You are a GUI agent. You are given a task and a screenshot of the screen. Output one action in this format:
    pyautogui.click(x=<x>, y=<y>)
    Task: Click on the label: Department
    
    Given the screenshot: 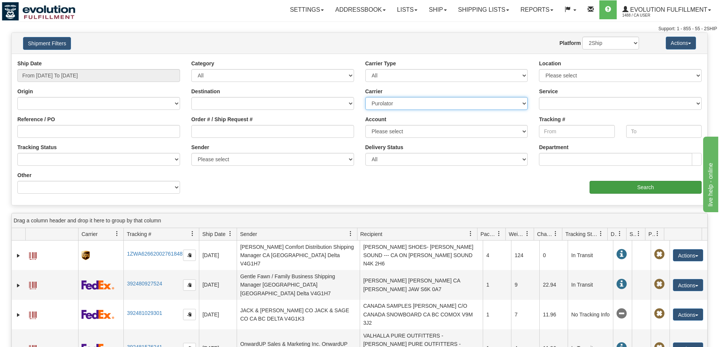 What is the action you would take?
    pyautogui.click(x=554, y=147)
    